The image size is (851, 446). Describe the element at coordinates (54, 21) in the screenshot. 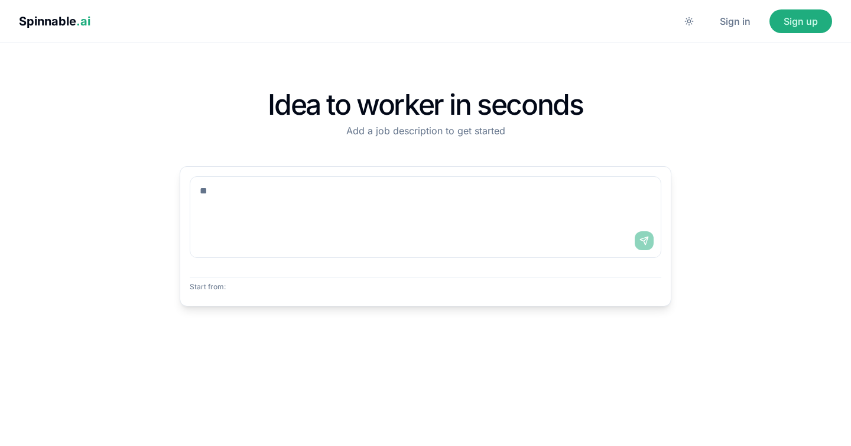

I see `span: Spinnable` at that location.